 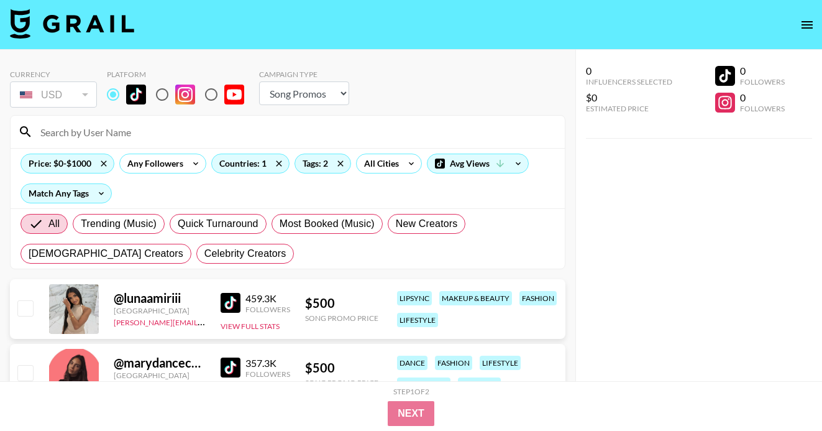 What do you see at coordinates (427, 224) in the screenshot?
I see `span: New Creators` at bounding box center [427, 224].